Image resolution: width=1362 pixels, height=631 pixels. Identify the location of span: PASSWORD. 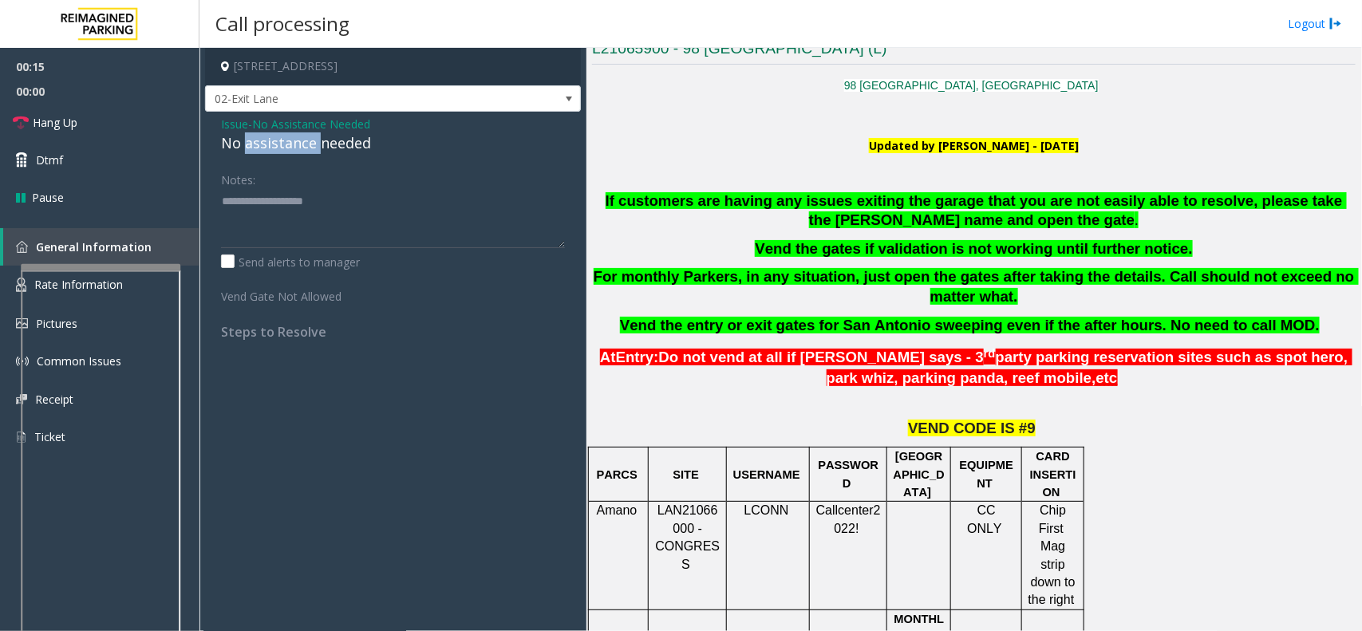
(848, 474).